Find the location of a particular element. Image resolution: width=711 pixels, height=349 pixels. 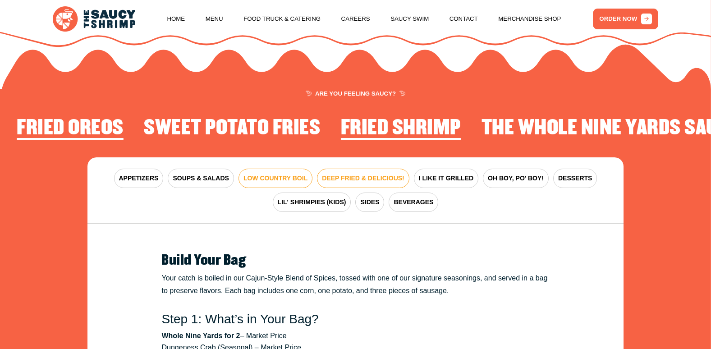

a: Menu is located at coordinates (214, 19).